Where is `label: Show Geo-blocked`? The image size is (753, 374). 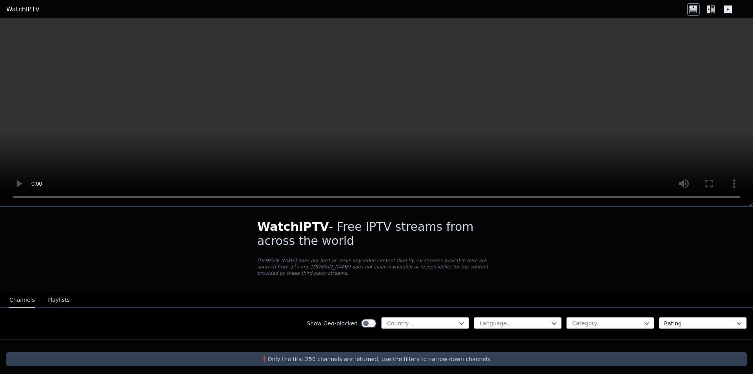
label: Show Geo-blocked is located at coordinates (332, 323).